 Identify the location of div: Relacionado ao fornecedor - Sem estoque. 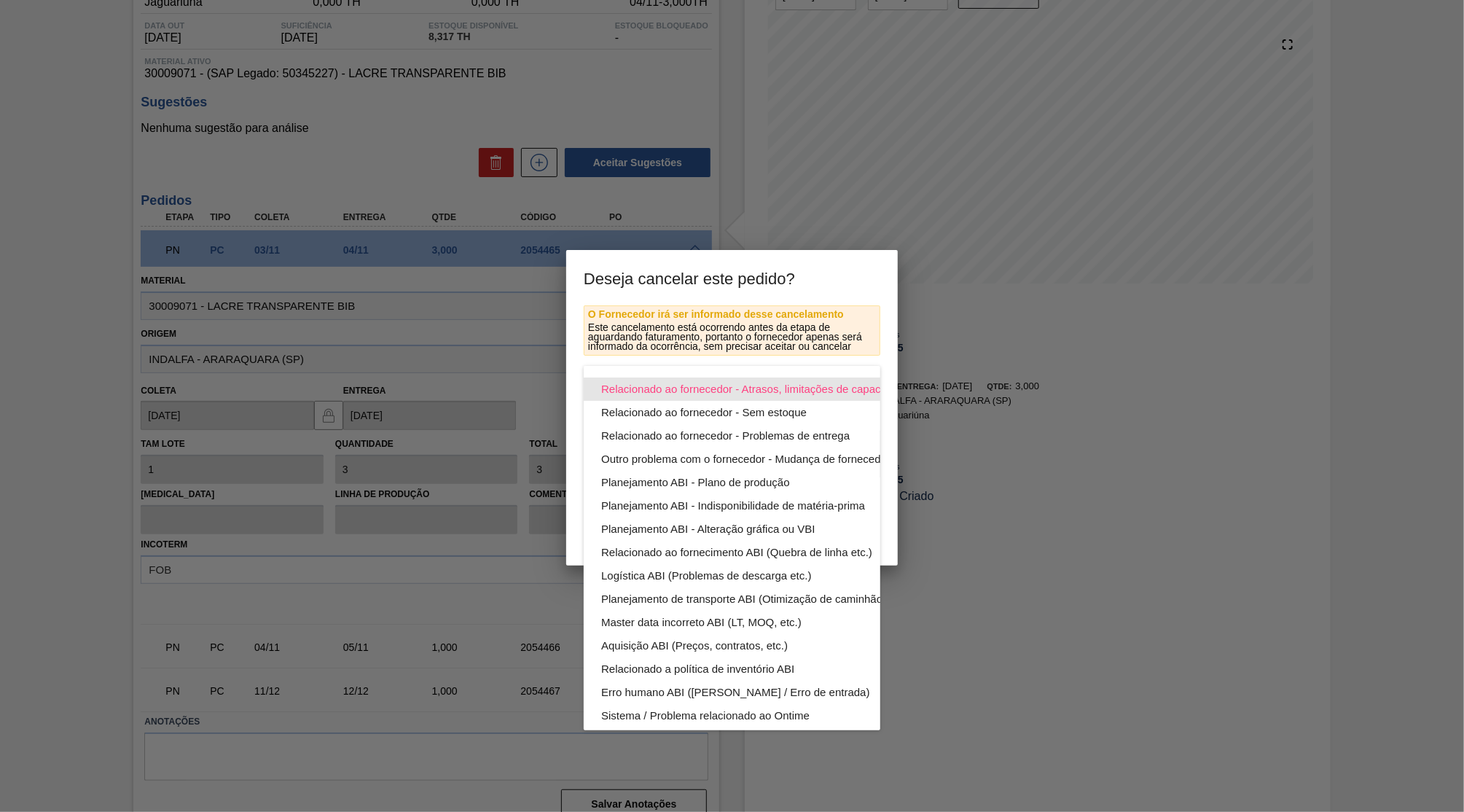
(766, 413).